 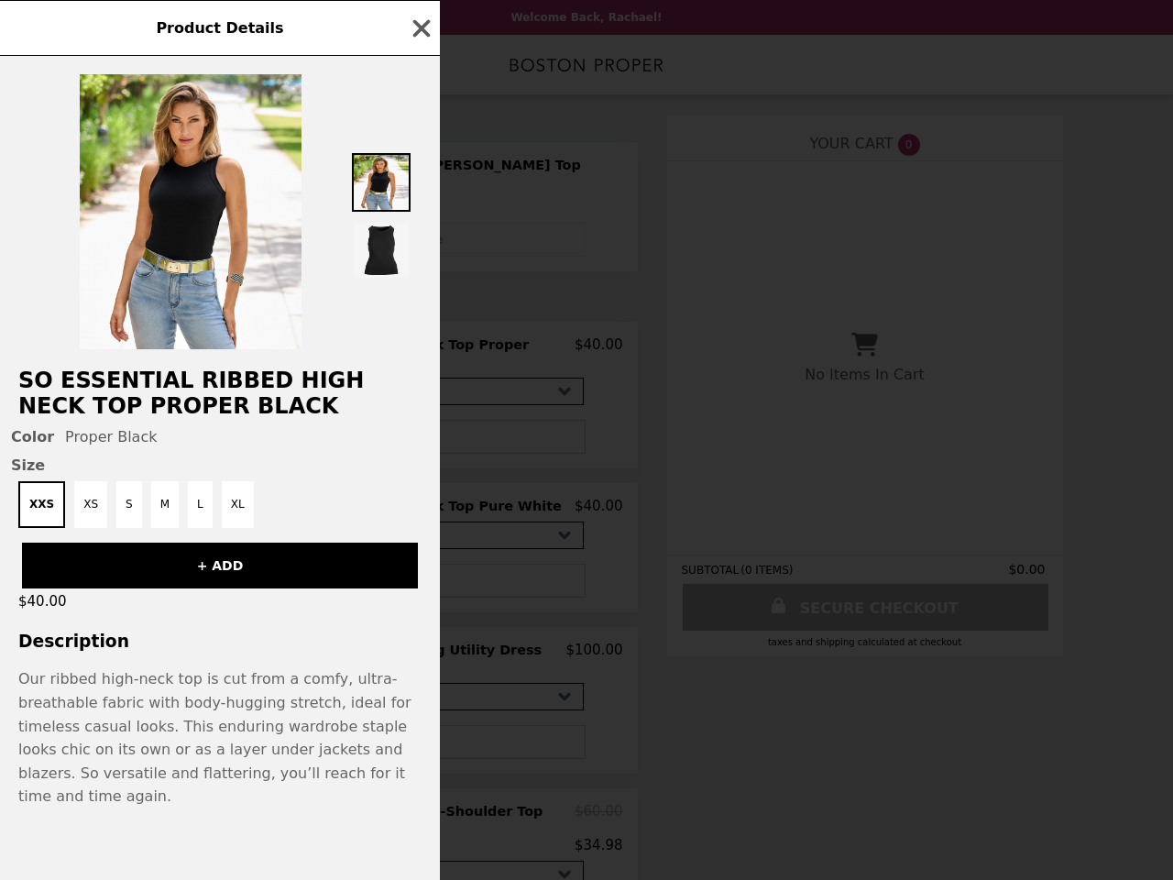 What do you see at coordinates (237, 504) in the screenshot?
I see `button: XL` at bounding box center [237, 504].